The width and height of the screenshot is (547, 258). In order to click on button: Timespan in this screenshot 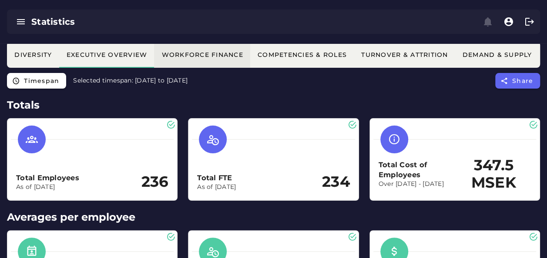, I will do `click(37, 81)`.